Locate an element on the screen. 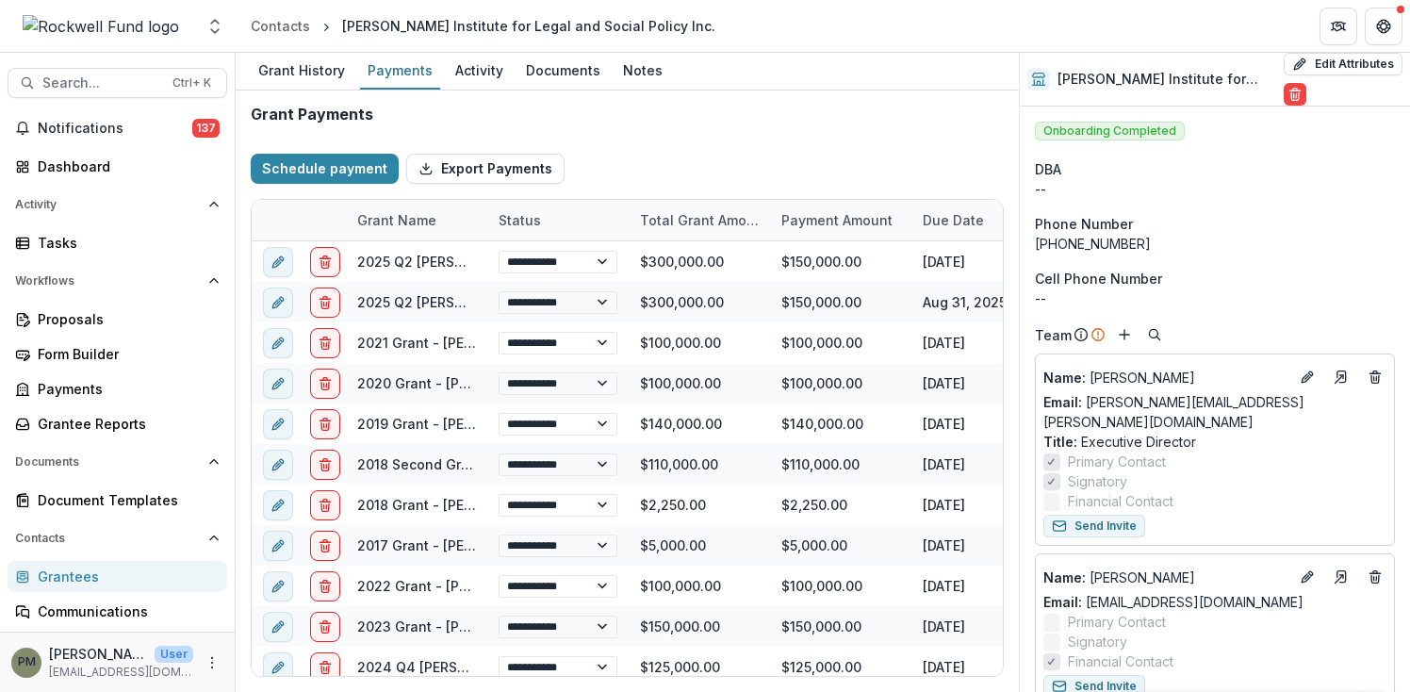 The width and height of the screenshot is (1410, 692). h2: Grant Payments is located at coordinates (312, 114).